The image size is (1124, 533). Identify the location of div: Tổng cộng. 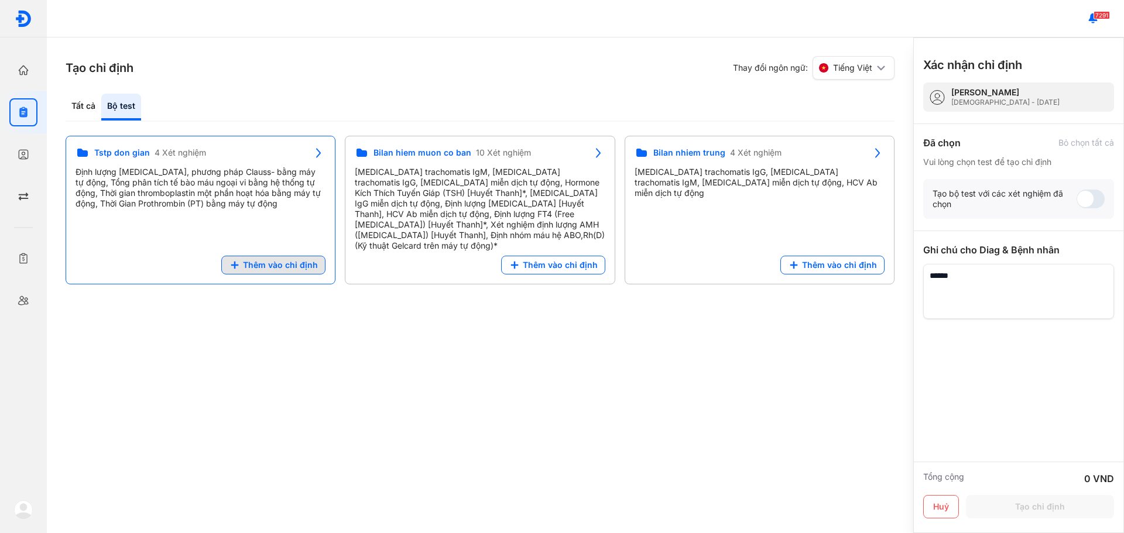
(943, 479).